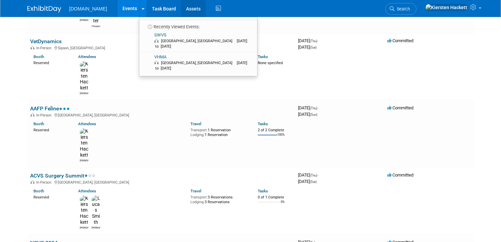 The width and height of the screenshot is (501, 242). Describe the element at coordinates (96, 26) in the screenshot. I see `div: Cheyenne Carter` at that location.